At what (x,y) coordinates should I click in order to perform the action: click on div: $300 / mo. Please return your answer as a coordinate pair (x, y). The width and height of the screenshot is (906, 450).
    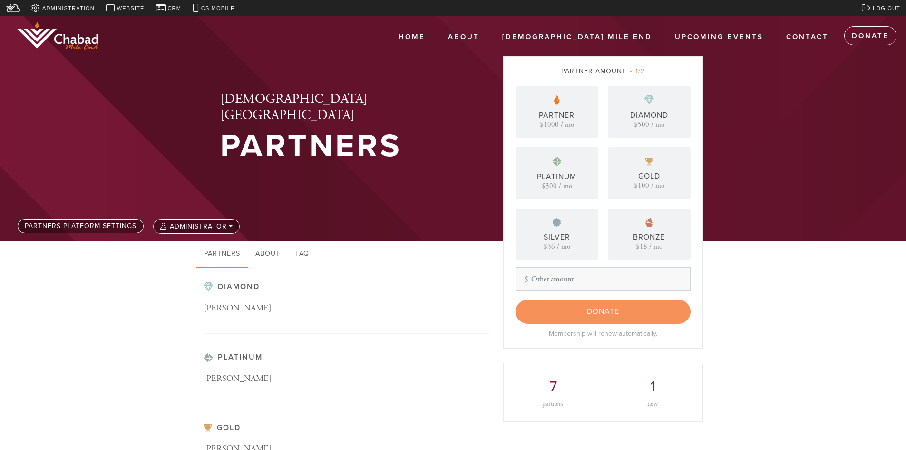
    Looking at the image, I should click on (557, 186).